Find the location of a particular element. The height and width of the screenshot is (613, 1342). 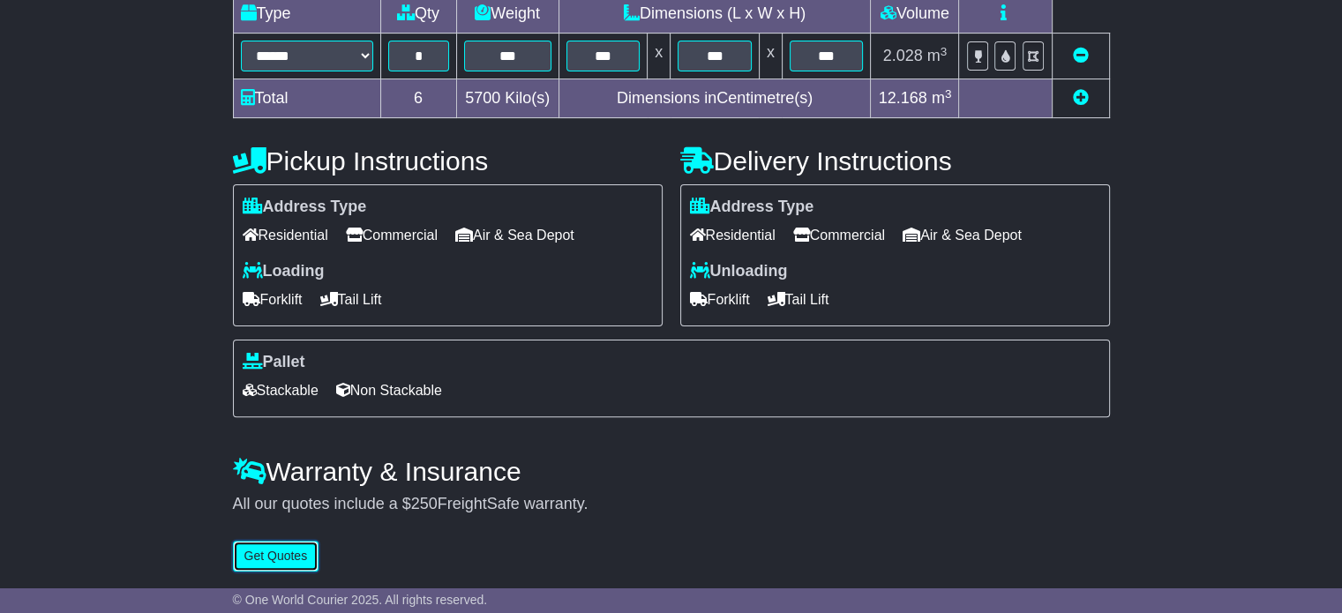

td: Kilo(s) is located at coordinates (507, 99).